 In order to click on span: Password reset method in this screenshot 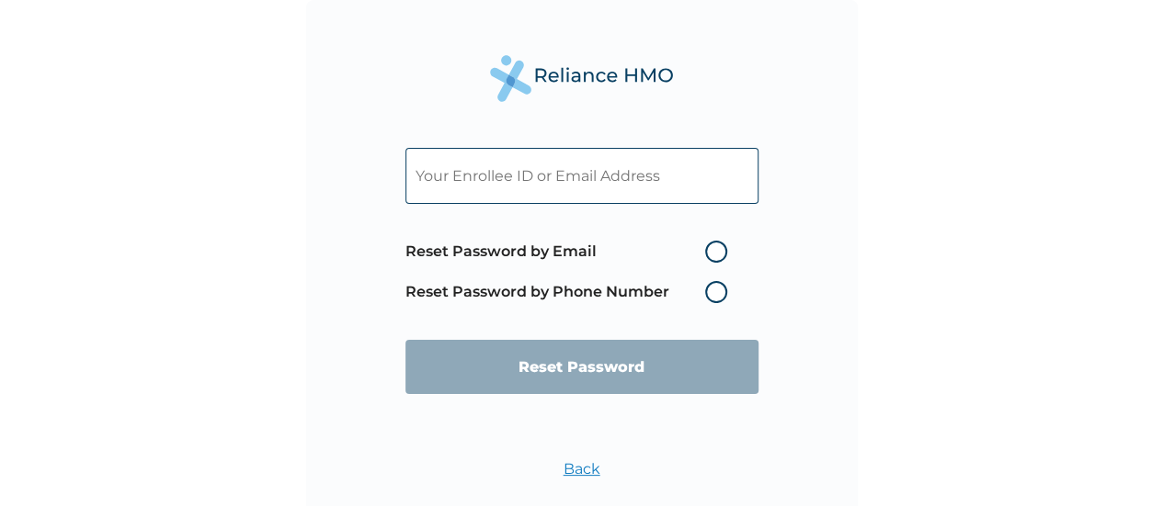, I will do `click(571, 272)`.